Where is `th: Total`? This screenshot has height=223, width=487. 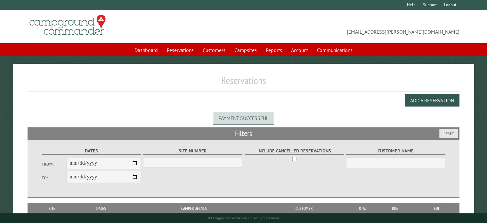 th: Total is located at coordinates (362, 208).